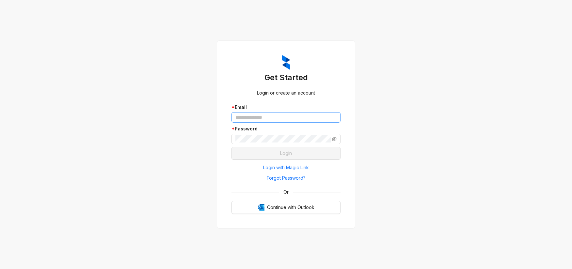 The width and height of the screenshot is (572, 269). Describe the element at coordinates (286, 78) in the screenshot. I see `h3: Get Started` at that location.